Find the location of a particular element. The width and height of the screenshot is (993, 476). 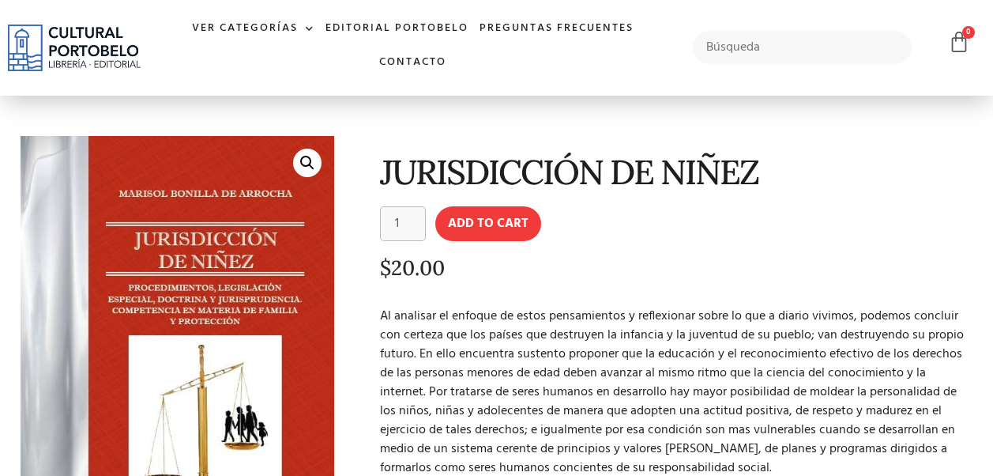

span: 0 is located at coordinates (969, 32).